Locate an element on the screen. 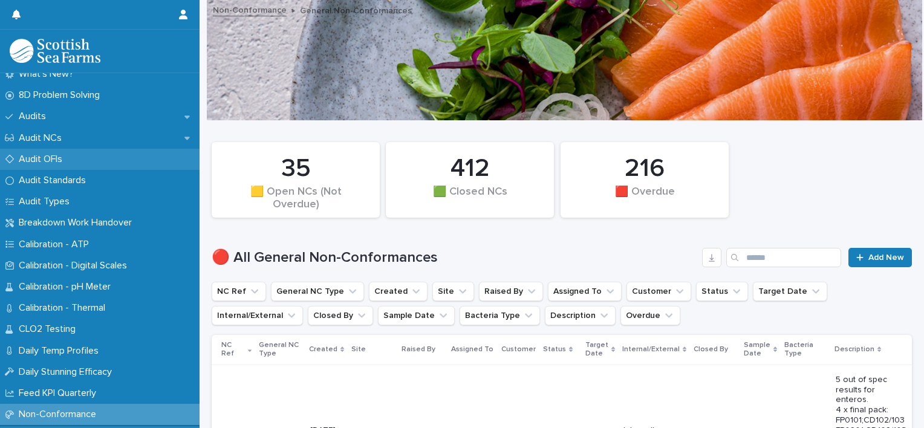 The height and width of the screenshot is (428, 924). button: Internal/External is located at coordinates (257, 316).